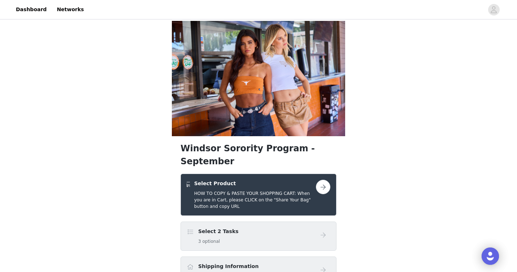  What do you see at coordinates (255, 200) in the screenshot?
I see `h5: HOW TO COPY & PASTE YOUR SHOPPING CART: When you are in Cart, please CLICK on the "Share Your Bag...` at bounding box center [255, 200].